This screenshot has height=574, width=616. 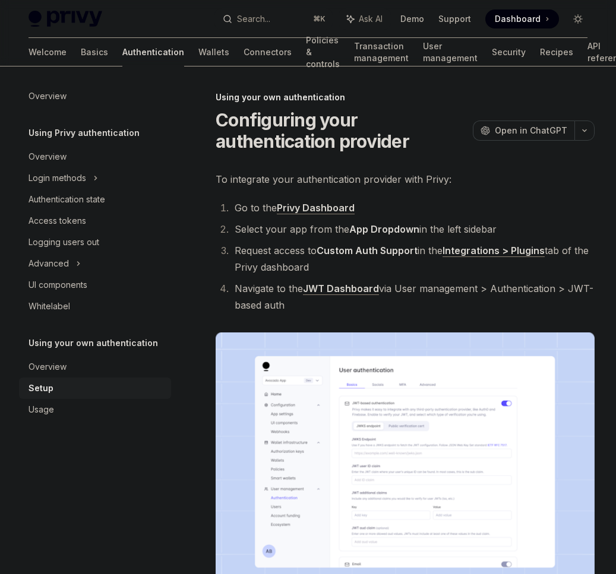 What do you see at coordinates (365, 19) in the screenshot?
I see `button: Ask AI` at bounding box center [365, 19].